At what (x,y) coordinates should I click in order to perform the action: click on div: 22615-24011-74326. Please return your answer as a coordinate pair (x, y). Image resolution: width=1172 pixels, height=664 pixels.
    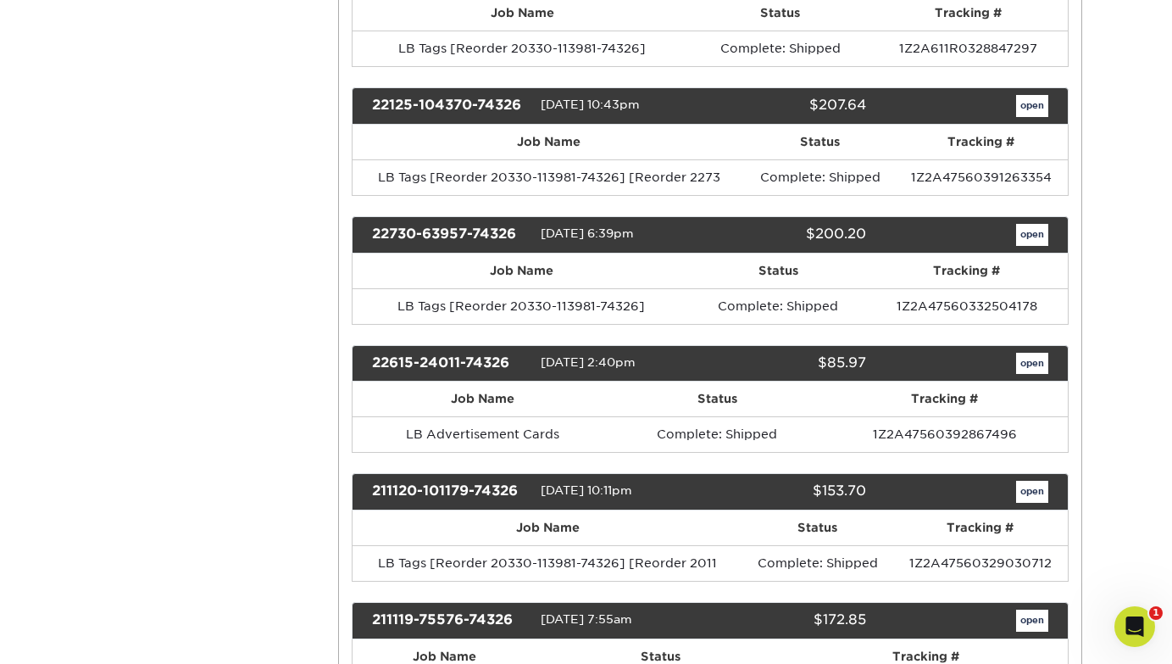
    Looking at the image, I should click on (450, 364).